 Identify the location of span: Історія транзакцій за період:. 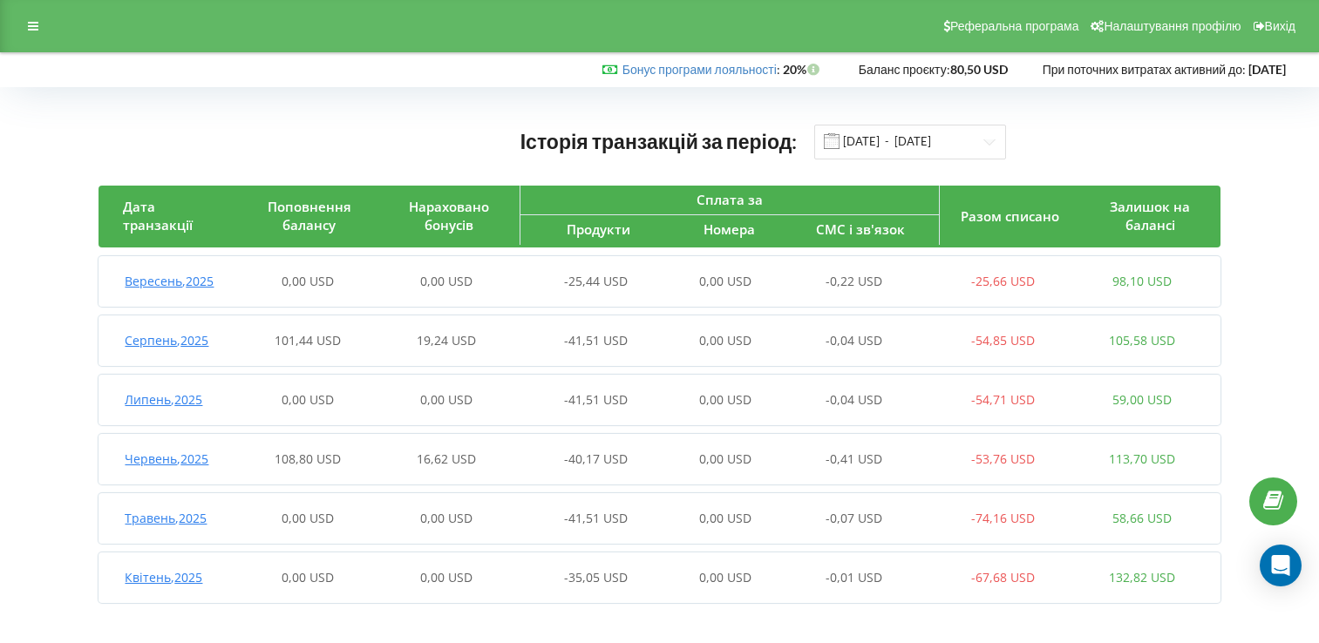
(659, 141).